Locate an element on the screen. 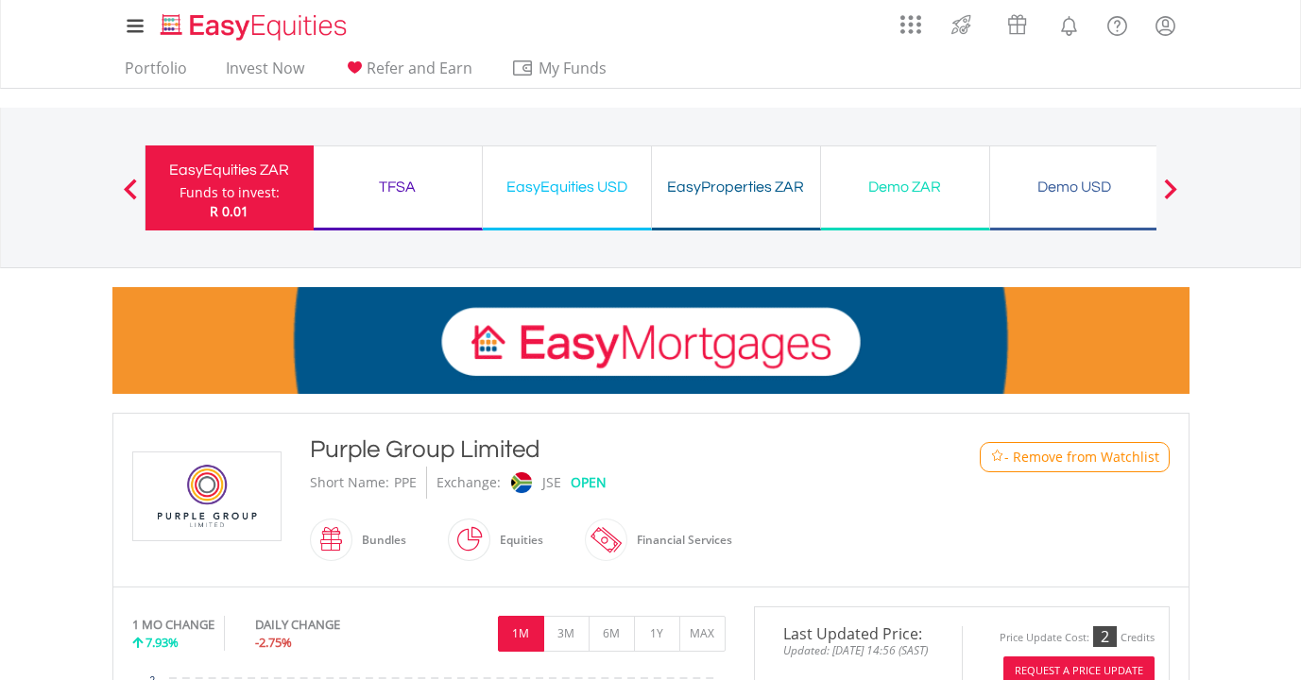  div: EasyEquities USD is located at coordinates (567, 187).